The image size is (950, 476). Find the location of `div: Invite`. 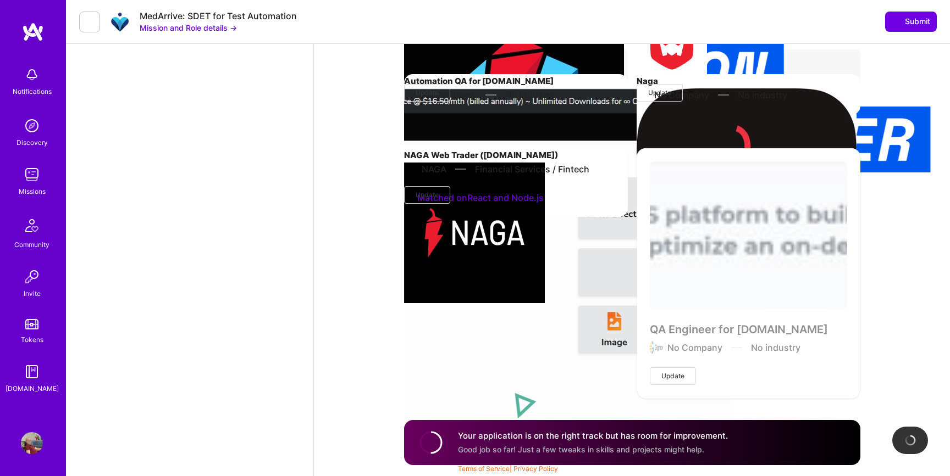

div: Invite is located at coordinates (32, 293).